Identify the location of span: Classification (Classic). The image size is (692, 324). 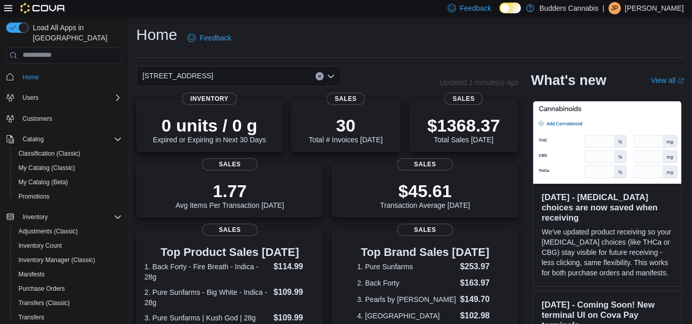
(49, 154).